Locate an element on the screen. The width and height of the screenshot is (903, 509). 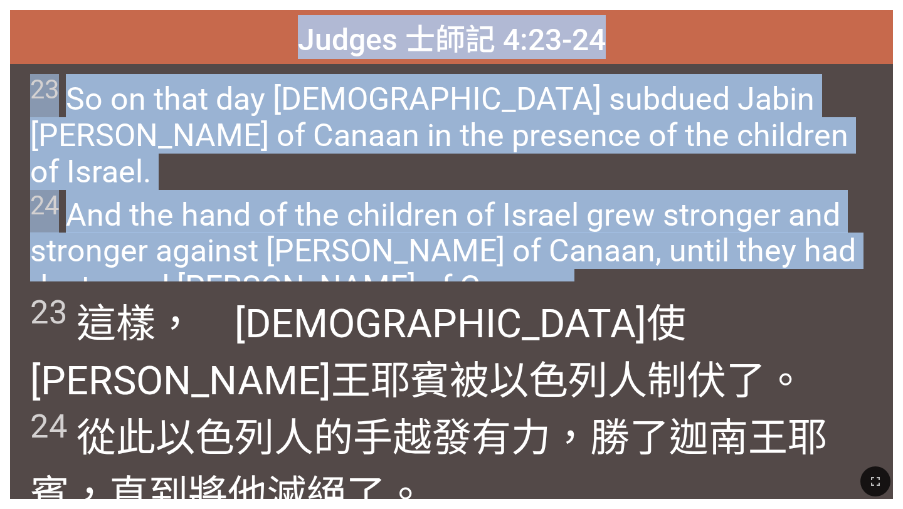
span: Judges 士師記 4:23-24 is located at coordinates (451, 37).